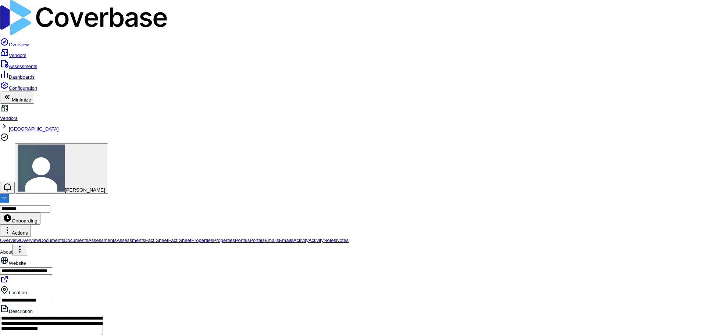  What do you see at coordinates (21, 100) in the screenshot?
I see `span: Minimize` at bounding box center [21, 100].